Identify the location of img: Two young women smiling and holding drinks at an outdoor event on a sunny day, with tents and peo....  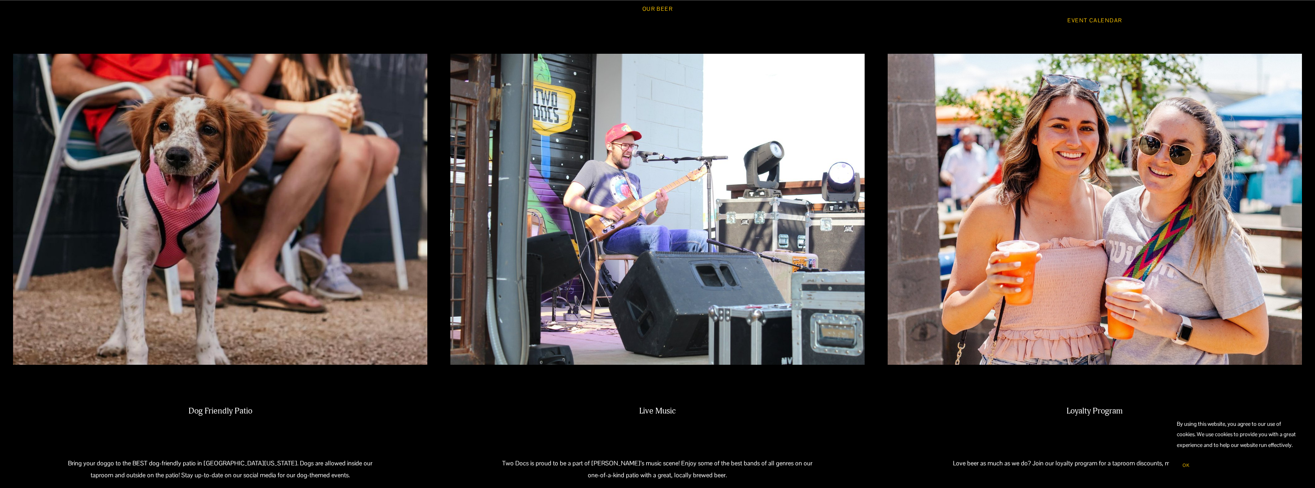
(1094, 209).